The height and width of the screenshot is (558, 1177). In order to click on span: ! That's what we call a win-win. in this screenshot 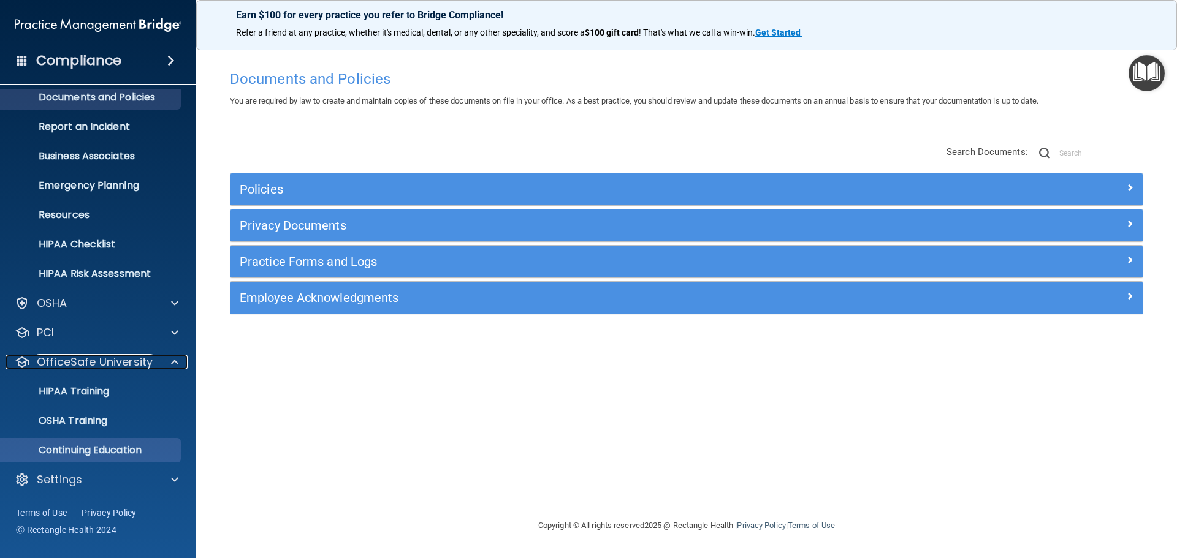, I will do `click(697, 32)`.